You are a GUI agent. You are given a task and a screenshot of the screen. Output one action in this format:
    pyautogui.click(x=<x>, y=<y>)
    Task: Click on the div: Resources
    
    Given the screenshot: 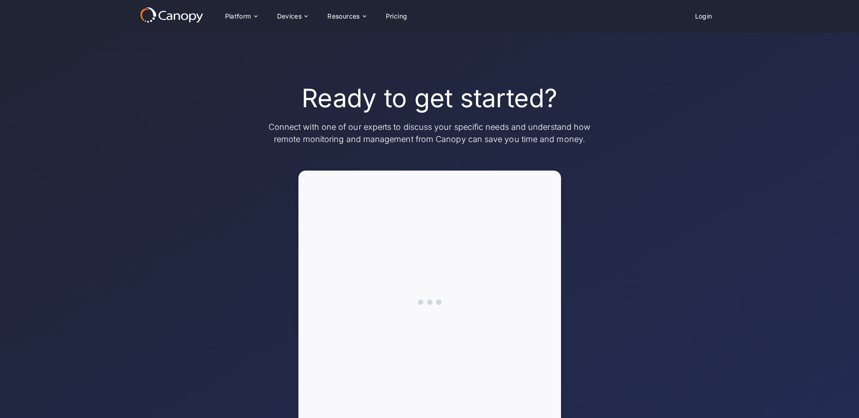 What is the action you would take?
    pyautogui.click(x=344, y=16)
    